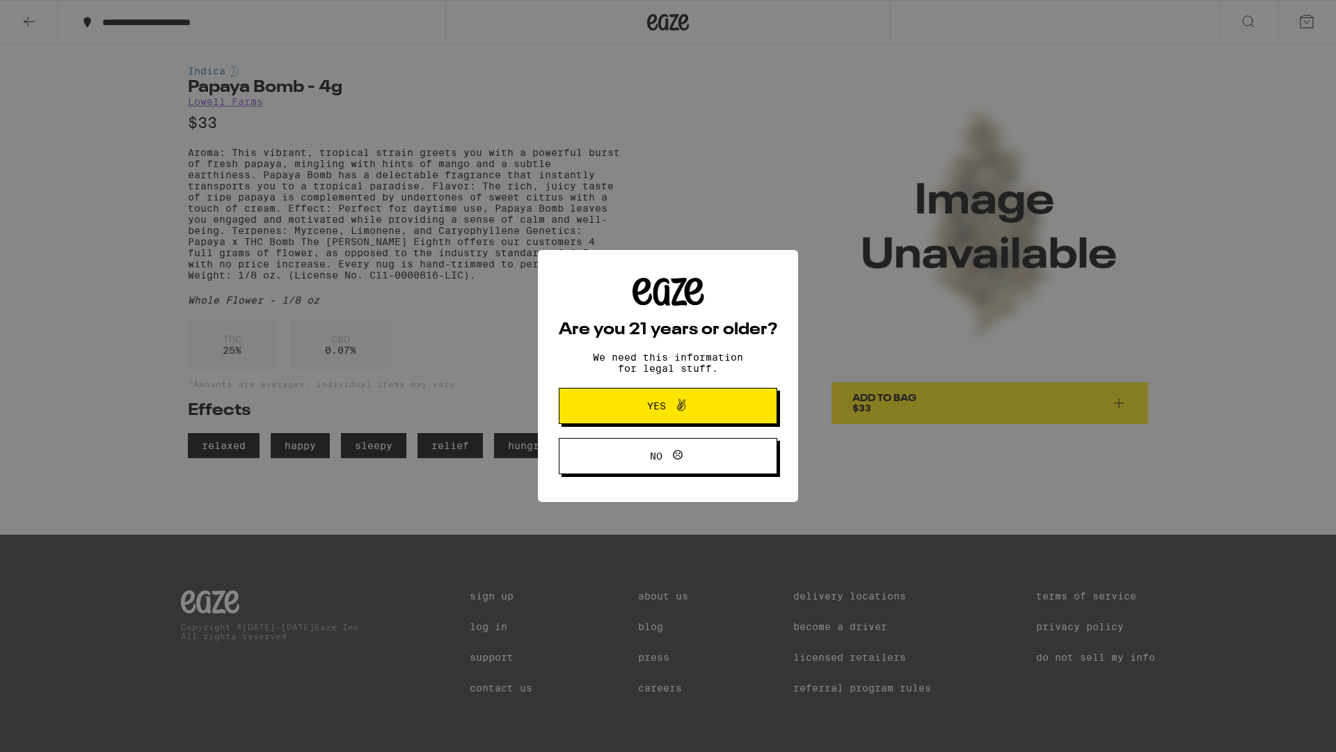 Image resolution: width=1336 pixels, height=752 pixels. What do you see at coordinates (656, 406) in the screenshot?
I see `span: Yes` at bounding box center [656, 406].